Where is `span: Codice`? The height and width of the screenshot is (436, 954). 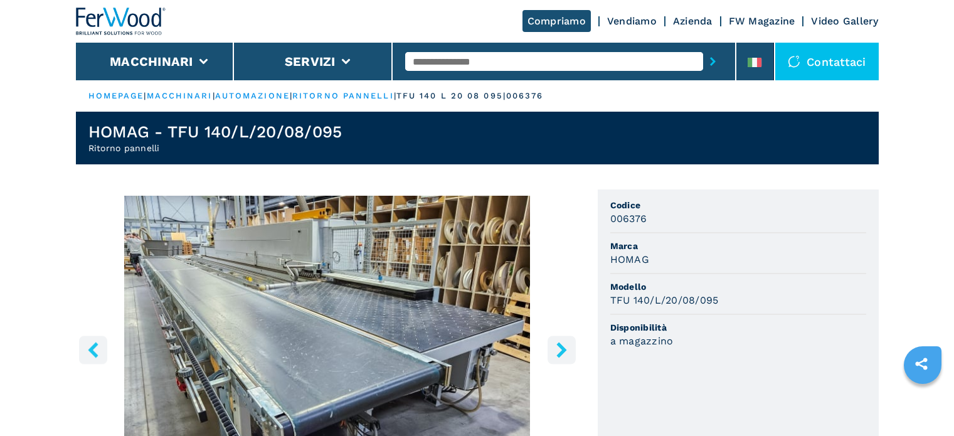 span: Codice is located at coordinates (738, 205).